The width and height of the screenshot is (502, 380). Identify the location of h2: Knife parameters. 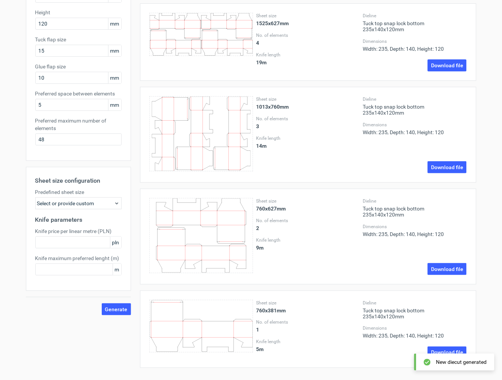
(78, 220).